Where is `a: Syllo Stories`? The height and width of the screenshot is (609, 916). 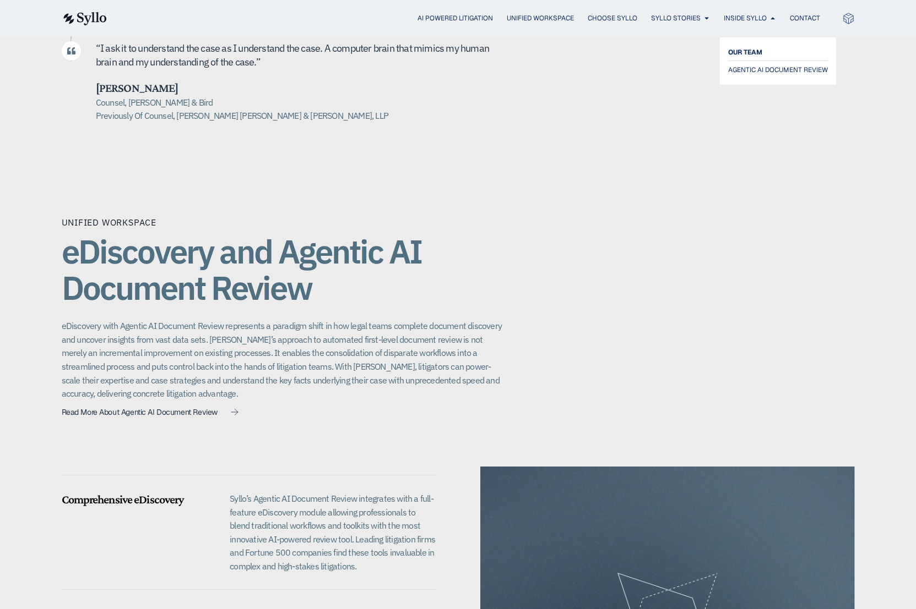 a: Syllo Stories is located at coordinates (676, 18).